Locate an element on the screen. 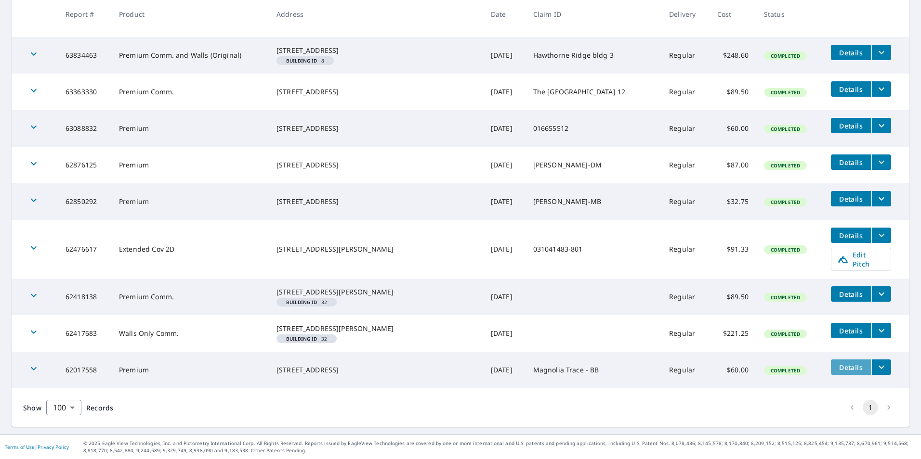  td: 63363330 is located at coordinates (84, 92).